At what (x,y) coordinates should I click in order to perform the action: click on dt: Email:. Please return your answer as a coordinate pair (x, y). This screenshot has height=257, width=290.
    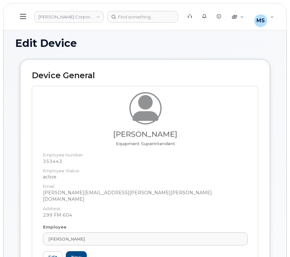
    Looking at the image, I should click on (145, 184).